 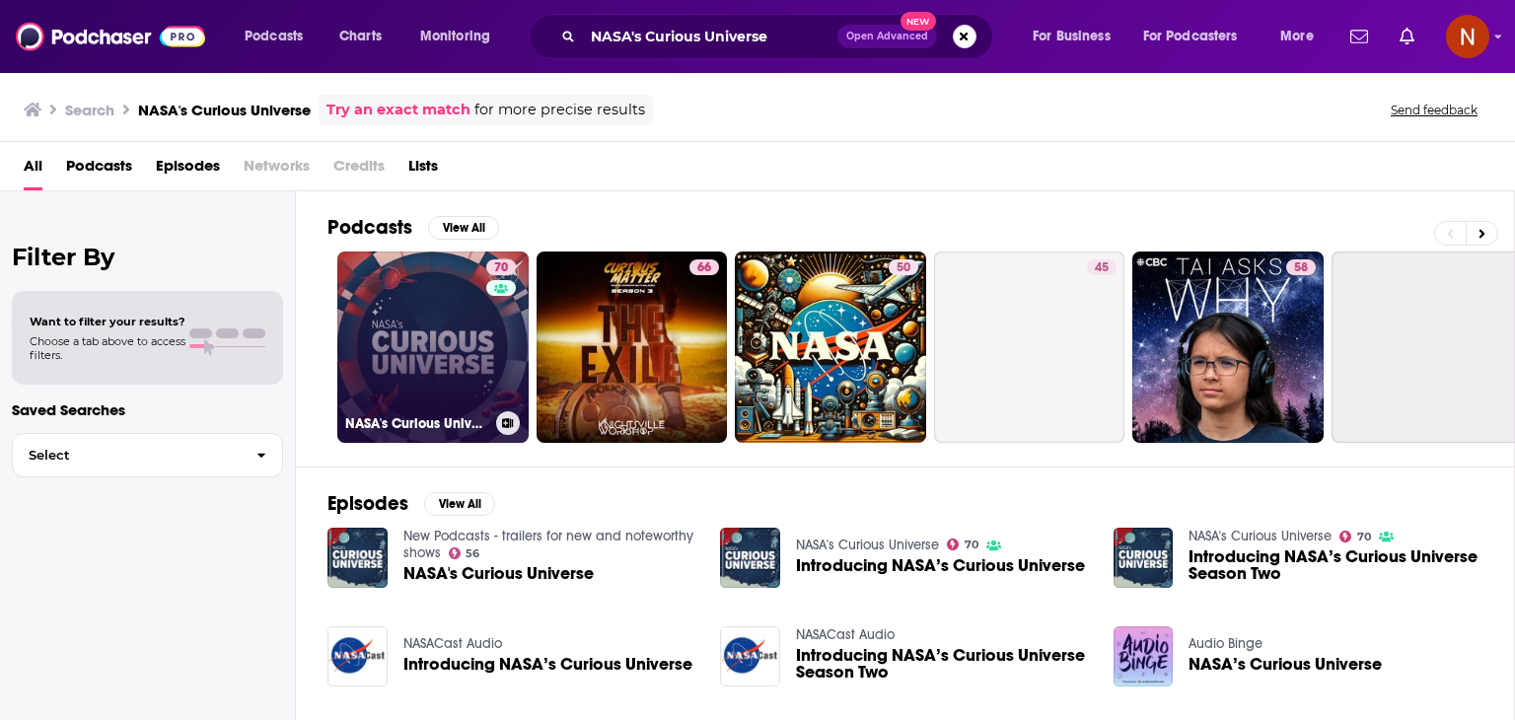 What do you see at coordinates (276, 170) in the screenshot?
I see `span: Networks` at bounding box center [276, 170].